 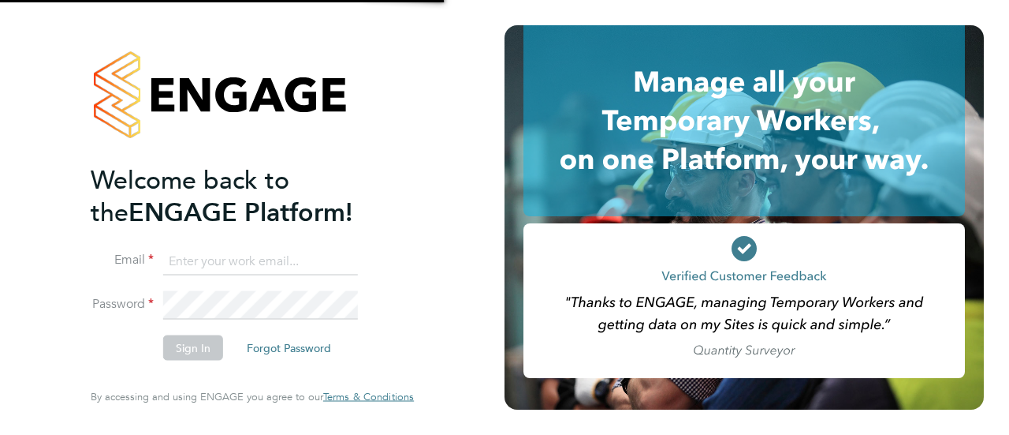 I want to click on button: Sign In, so click(x=193, y=348).